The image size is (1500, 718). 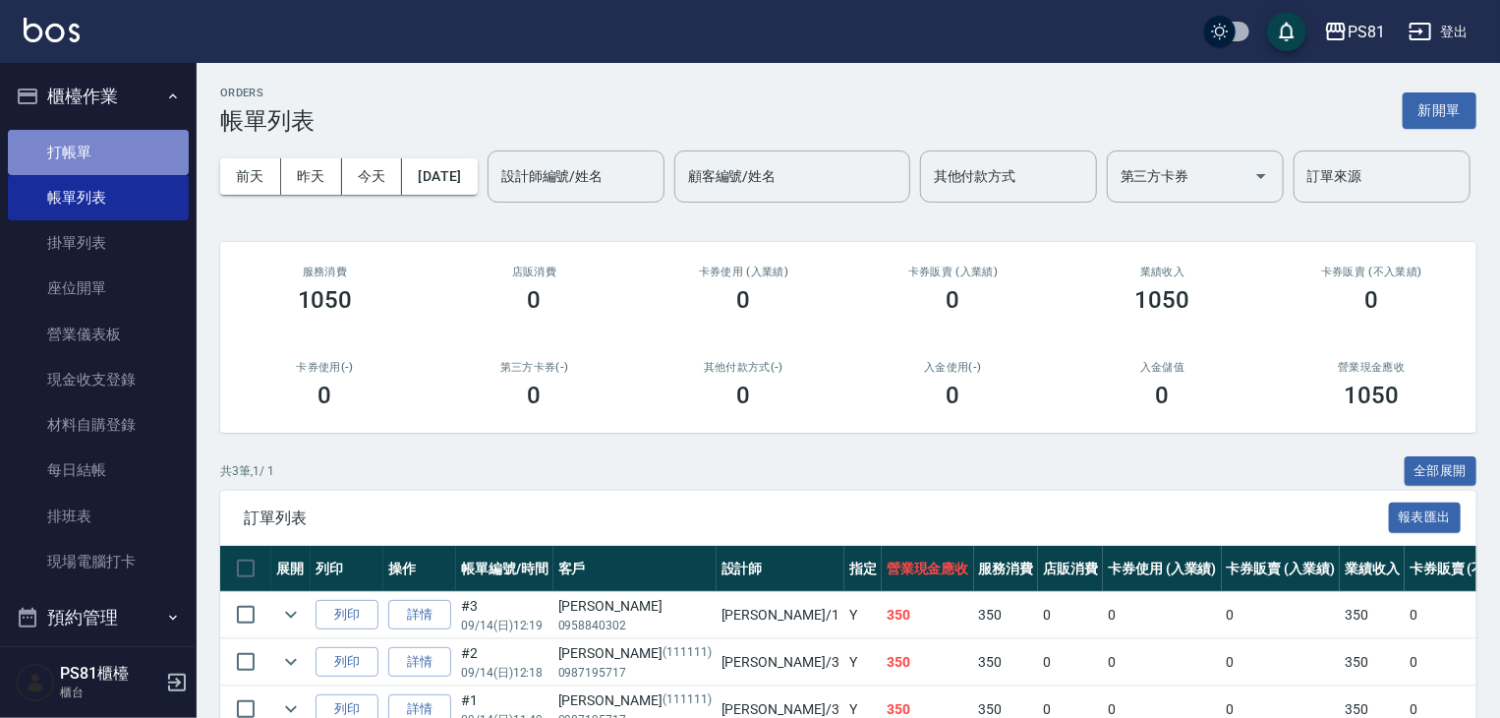 What do you see at coordinates (534, 271) in the screenshot?
I see `h2: 店販消費` at bounding box center [534, 271].